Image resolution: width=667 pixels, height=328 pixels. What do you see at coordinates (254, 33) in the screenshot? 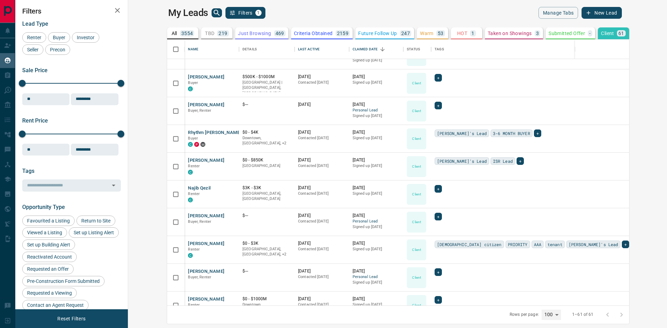
I see `p: Just Browsing` at bounding box center [254, 33].